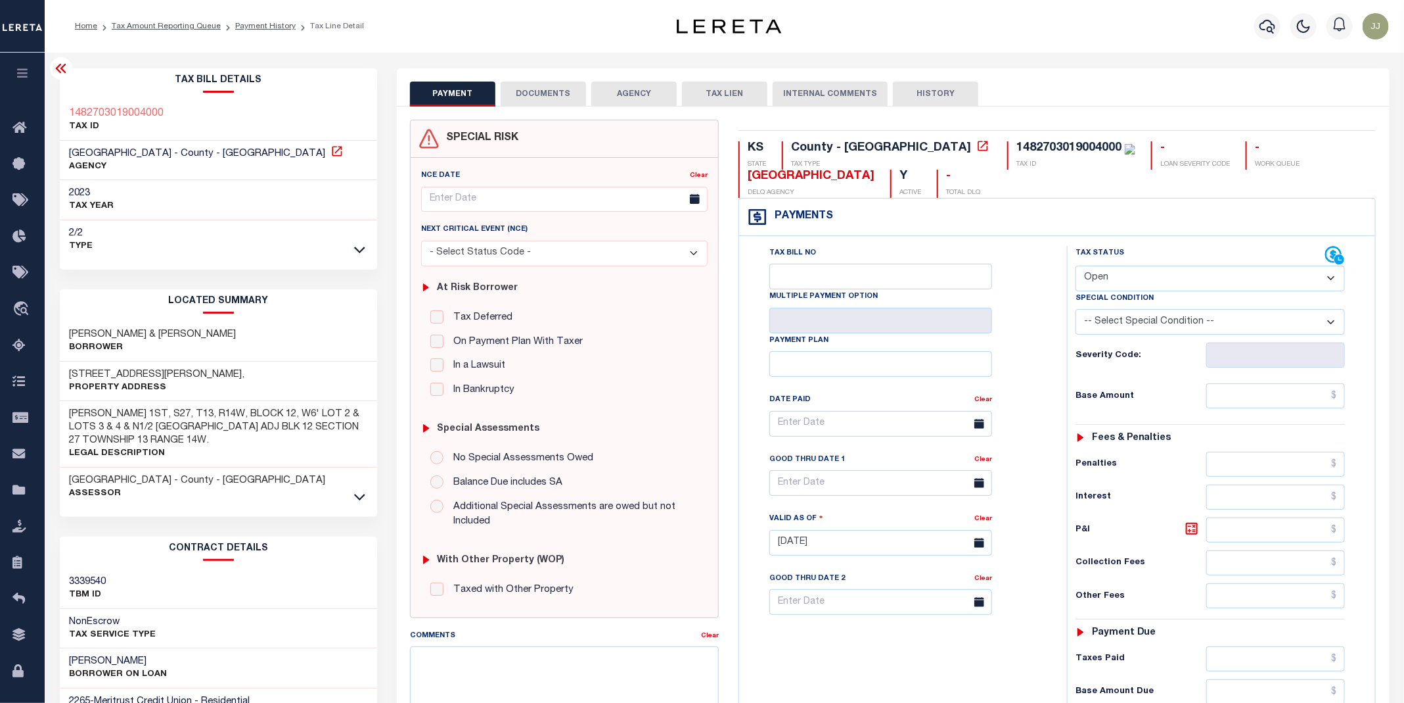  Describe the element at coordinates (725, 94) in the screenshot. I see `button: TAX LIEN` at that location.